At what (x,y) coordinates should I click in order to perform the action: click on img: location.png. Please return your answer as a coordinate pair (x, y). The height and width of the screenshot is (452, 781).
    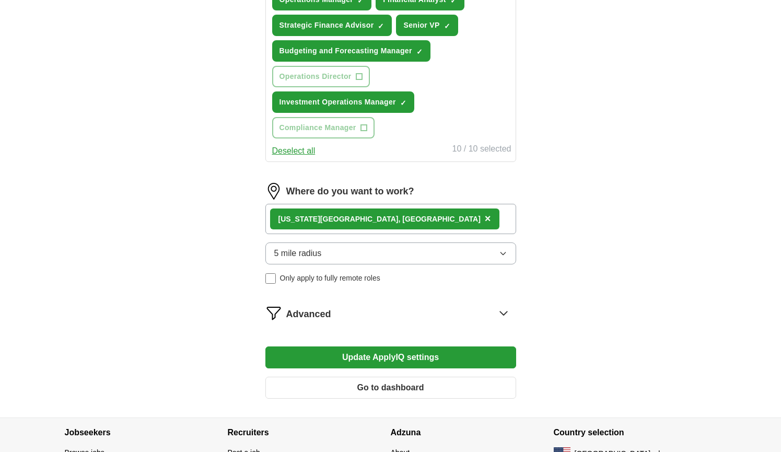
    Looking at the image, I should click on (274, 191).